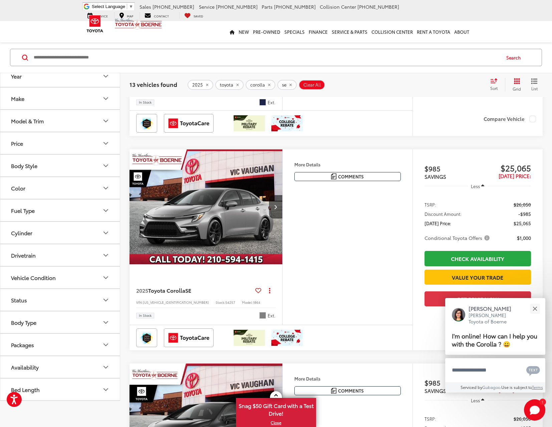  What do you see at coordinates (478, 277) in the screenshot?
I see `a: Value Your Trade` at bounding box center [478, 277].